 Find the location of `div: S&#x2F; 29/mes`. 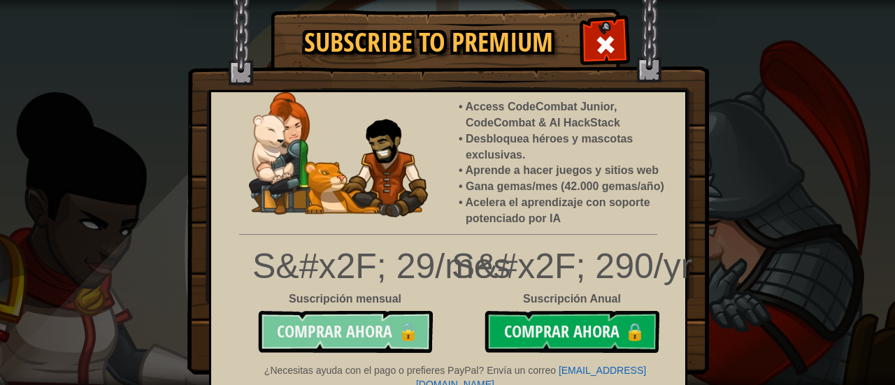

div: S&#x2F; 29/mes is located at coordinates (345, 266).